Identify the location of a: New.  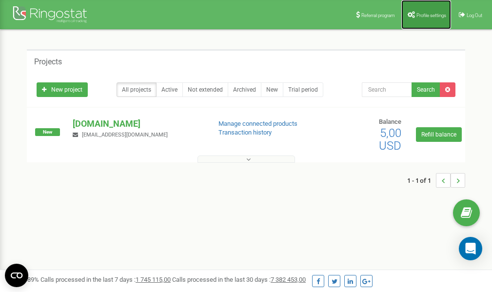
(272, 90).